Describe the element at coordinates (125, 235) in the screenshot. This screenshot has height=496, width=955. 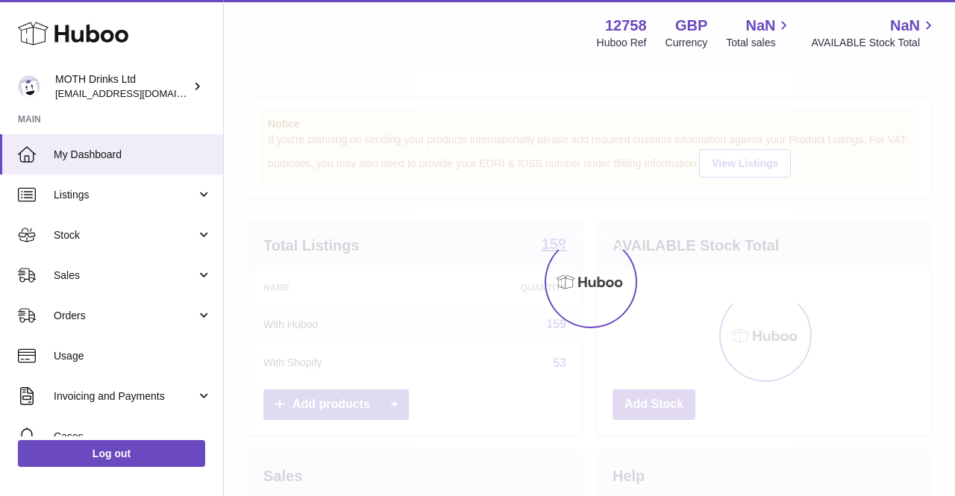
I see `span: Stock` at that location.